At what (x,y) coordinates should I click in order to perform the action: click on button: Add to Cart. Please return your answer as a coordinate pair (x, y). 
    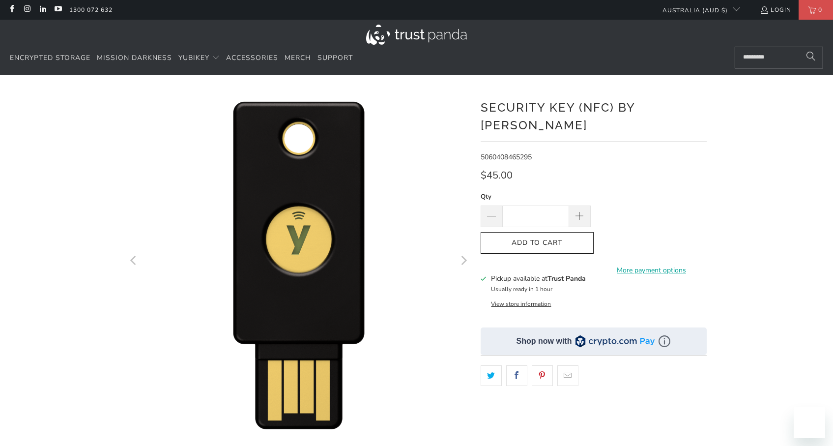
    Looking at the image, I should click on (537, 243).